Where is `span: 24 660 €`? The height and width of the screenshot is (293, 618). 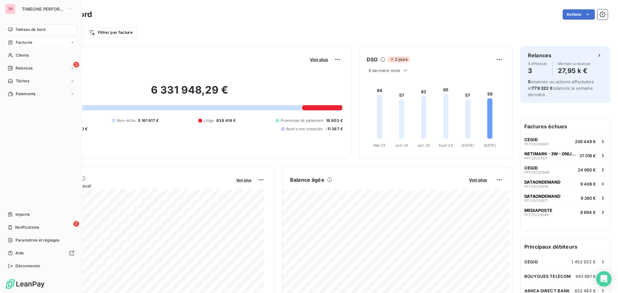
span: 24 660 € is located at coordinates (586, 170).